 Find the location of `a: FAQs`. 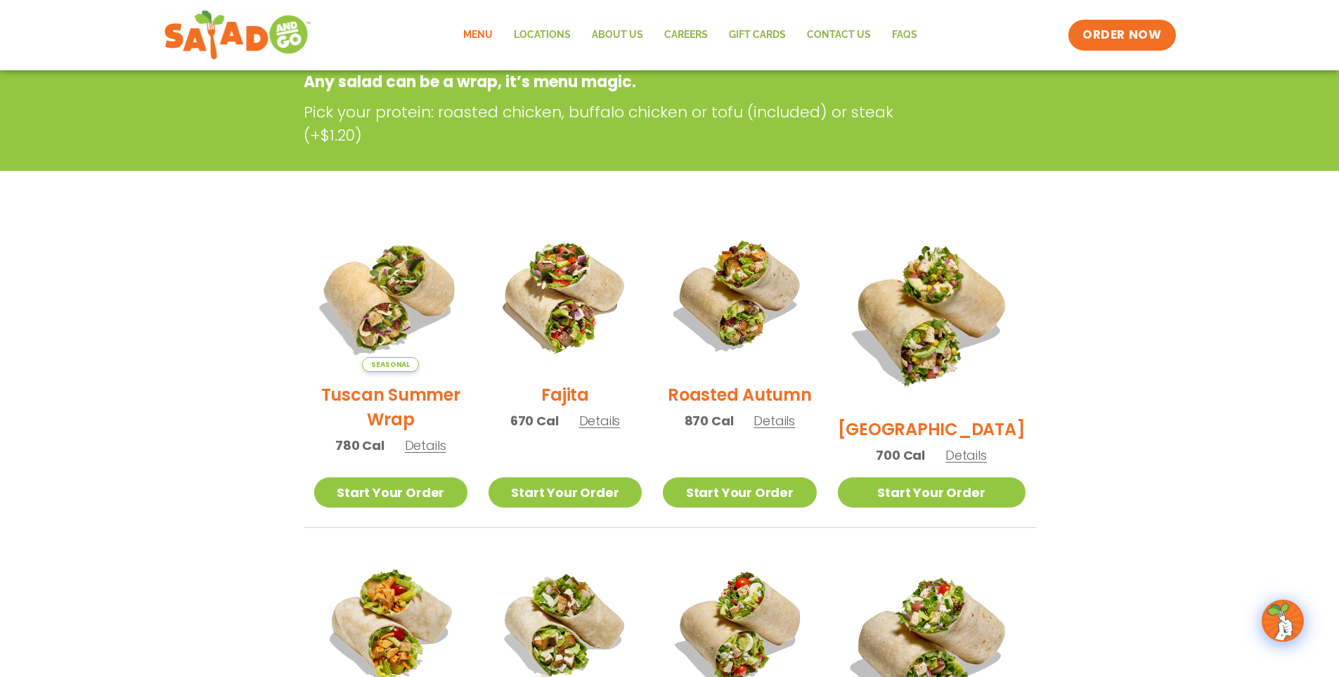

a: FAQs is located at coordinates (904, 35).